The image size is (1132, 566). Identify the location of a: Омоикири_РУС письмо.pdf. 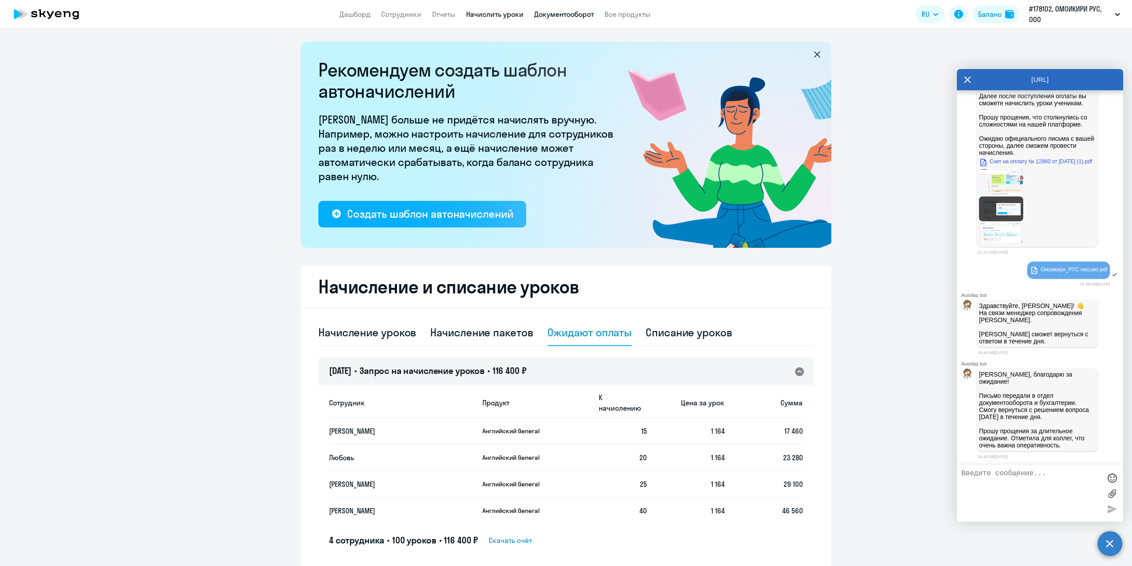
(1069, 269).